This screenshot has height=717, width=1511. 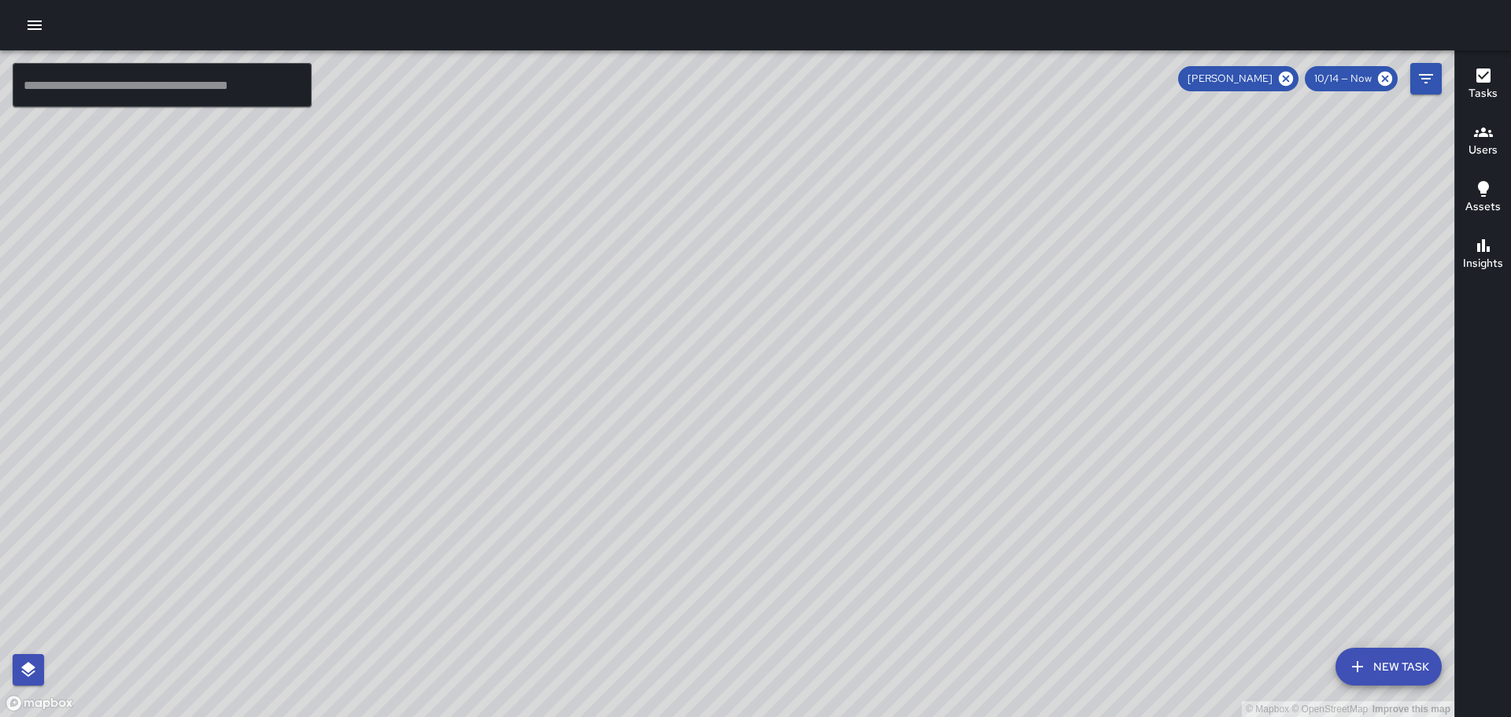 What do you see at coordinates (1483, 264) in the screenshot?
I see `h6: Insights` at bounding box center [1483, 264].